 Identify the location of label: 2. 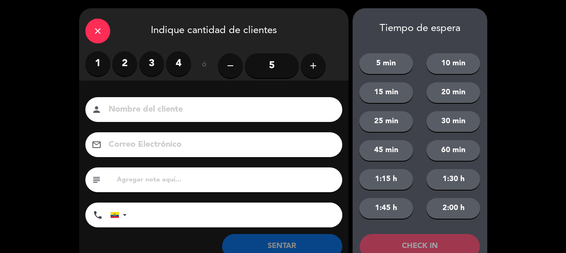
(125, 64).